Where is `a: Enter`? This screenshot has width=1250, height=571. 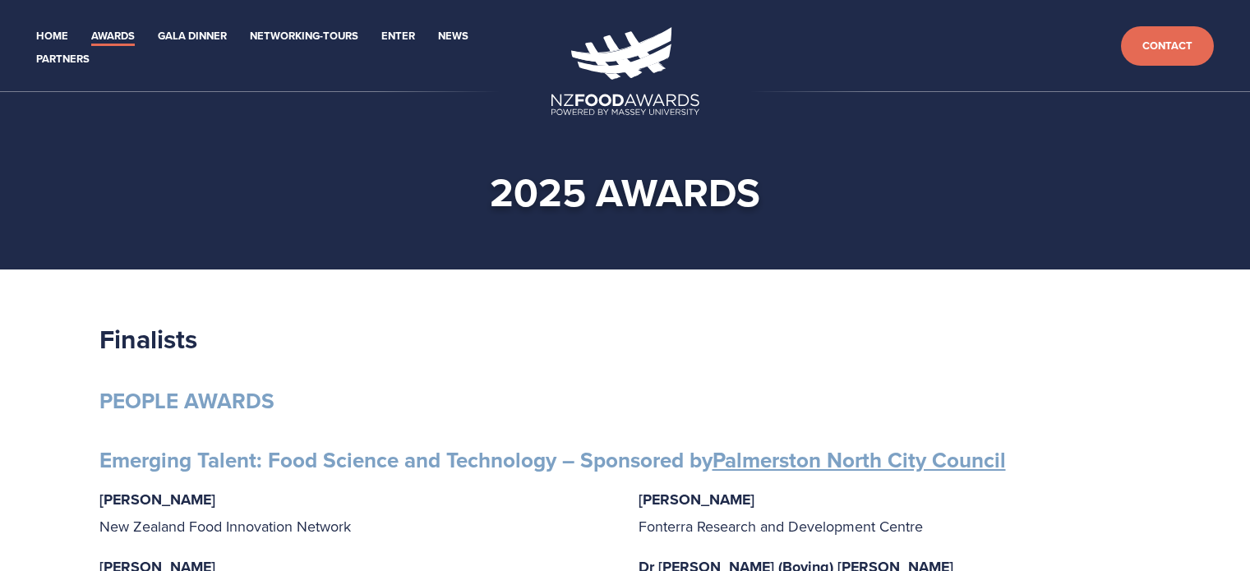 a: Enter is located at coordinates (398, 36).